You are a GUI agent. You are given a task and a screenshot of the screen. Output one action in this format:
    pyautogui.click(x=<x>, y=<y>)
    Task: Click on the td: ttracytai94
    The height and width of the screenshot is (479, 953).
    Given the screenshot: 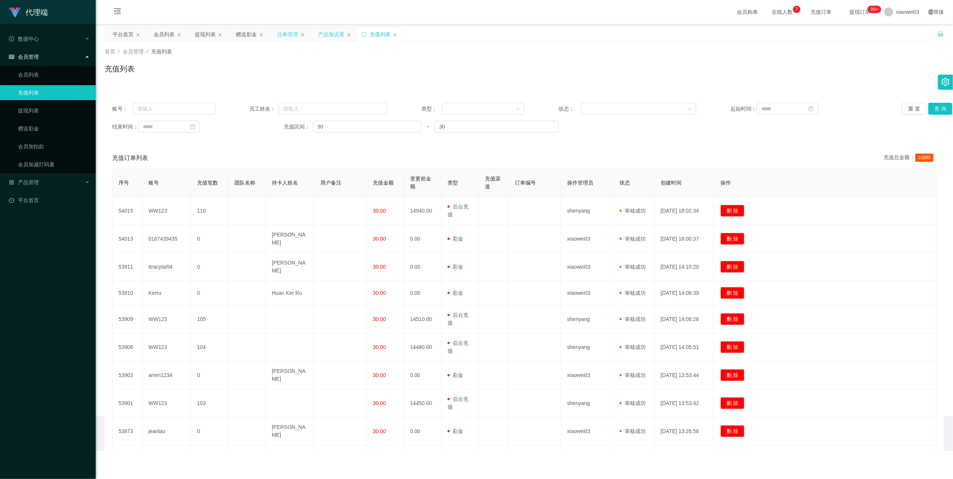 What is the action you would take?
    pyautogui.click(x=167, y=267)
    